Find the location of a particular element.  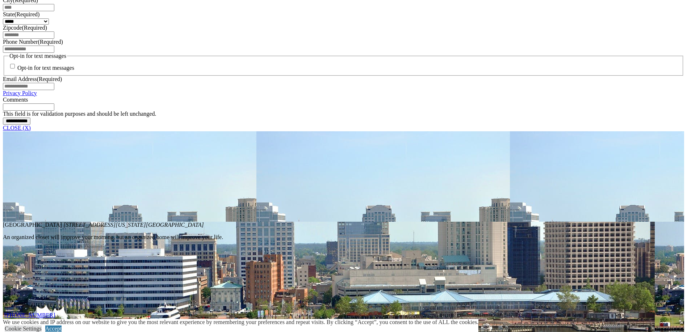

label: Phone Number is located at coordinates (33, 42).